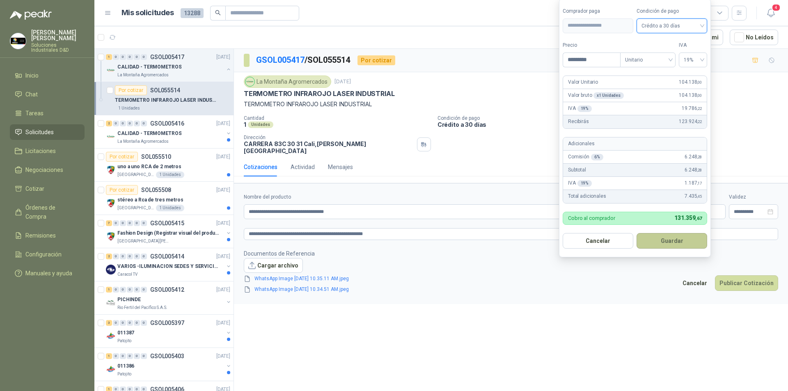  I want to click on p: Comisión, so click(586, 157).